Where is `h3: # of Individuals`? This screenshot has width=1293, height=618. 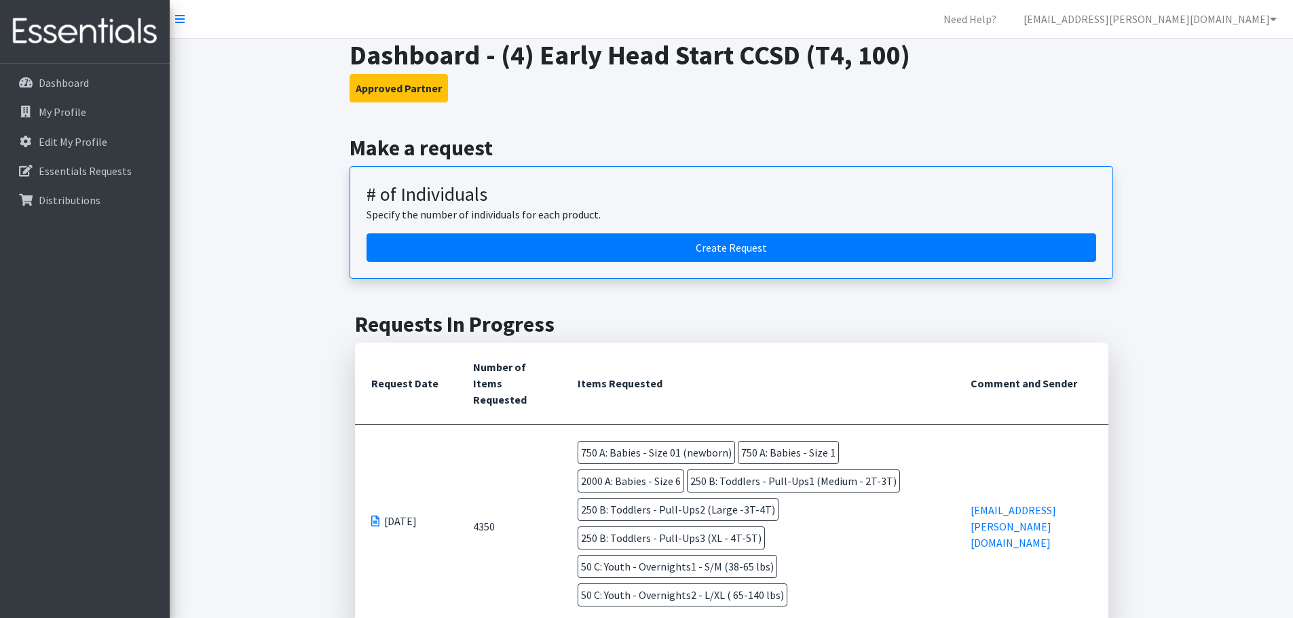 h3: # of Individuals is located at coordinates (731, 195).